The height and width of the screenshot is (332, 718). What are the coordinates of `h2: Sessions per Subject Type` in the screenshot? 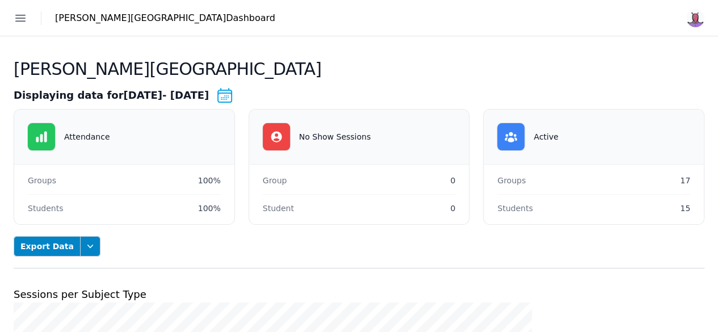 It's located at (359, 295).